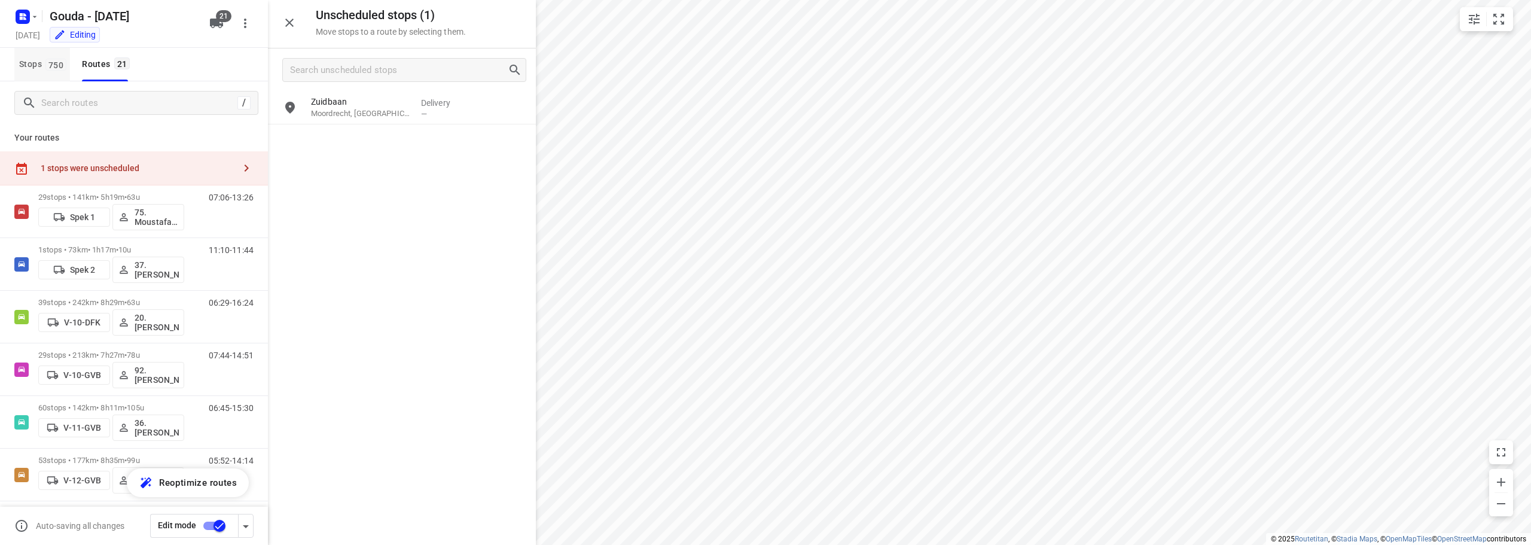  Describe the element at coordinates (80, 526) in the screenshot. I see `p: Auto-saving all changes` at that location.